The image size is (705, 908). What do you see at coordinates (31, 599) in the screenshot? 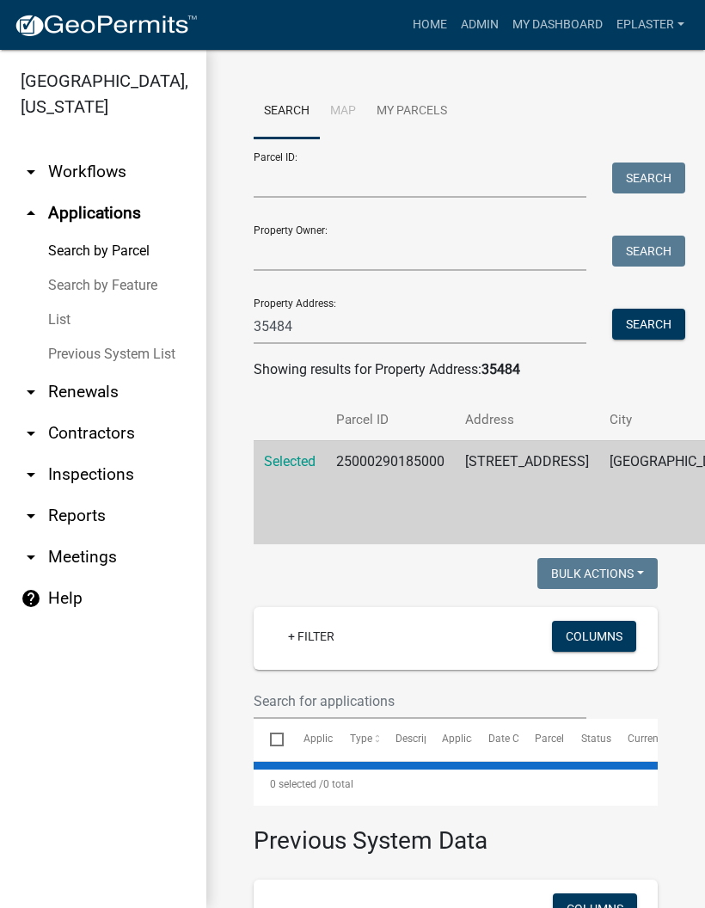
I see `i: help` at bounding box center [31, 599].